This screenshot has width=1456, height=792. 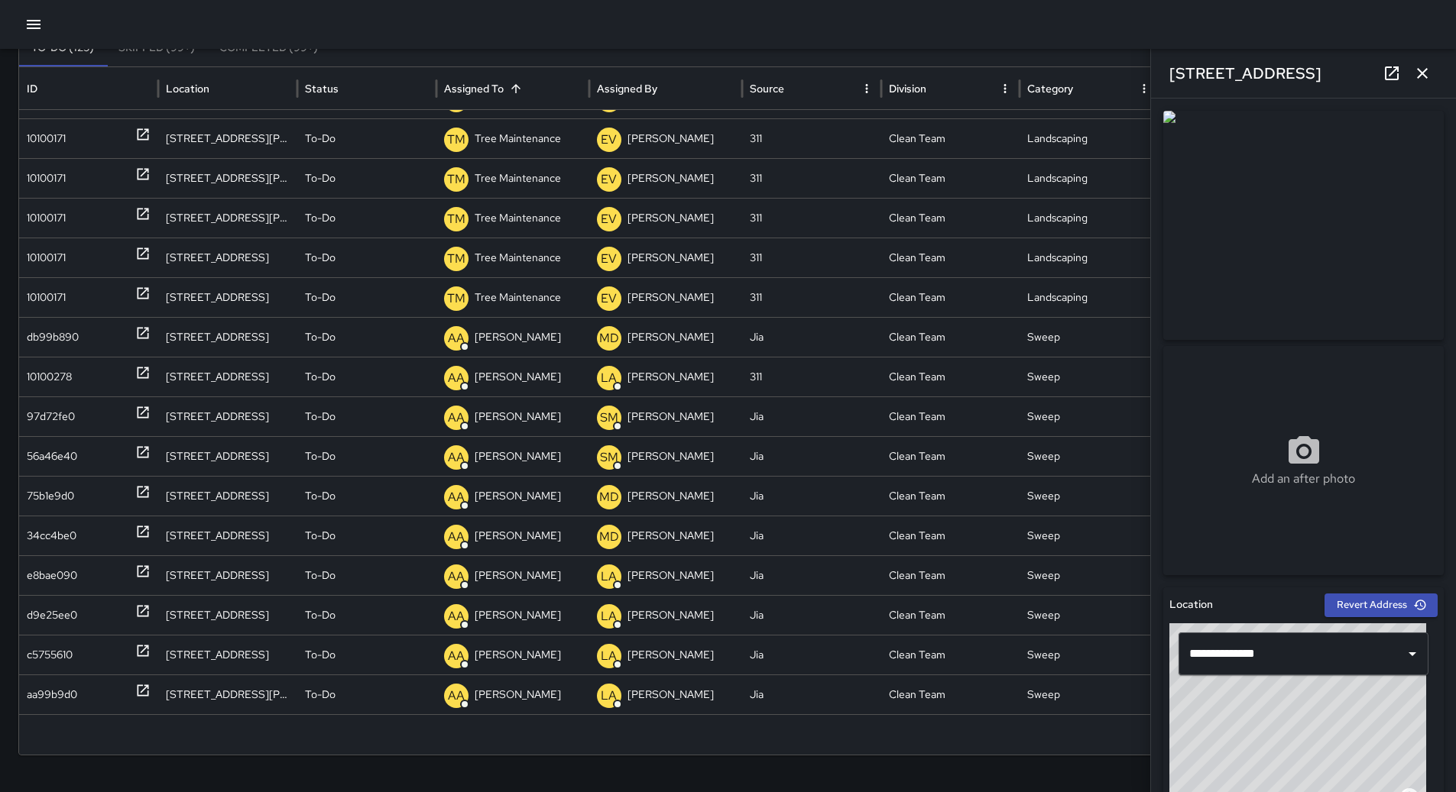 I want to click on div: db99b890, so click(x=53, y=337).